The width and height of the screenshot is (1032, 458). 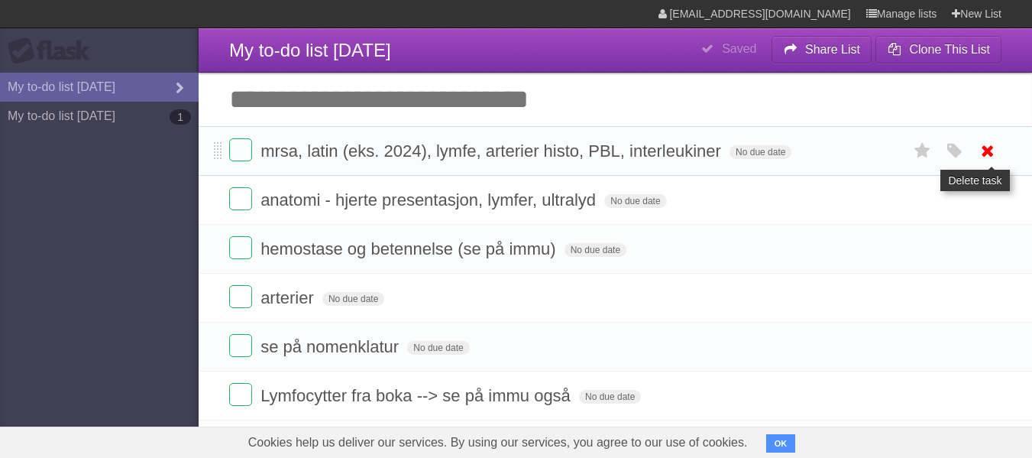 What do you see at coordinates (430, 199) in the screenshot?
I see `span: anatomi - hjerte presentasjon, lymfer, ultralyd` at bounding box center [430, 199].